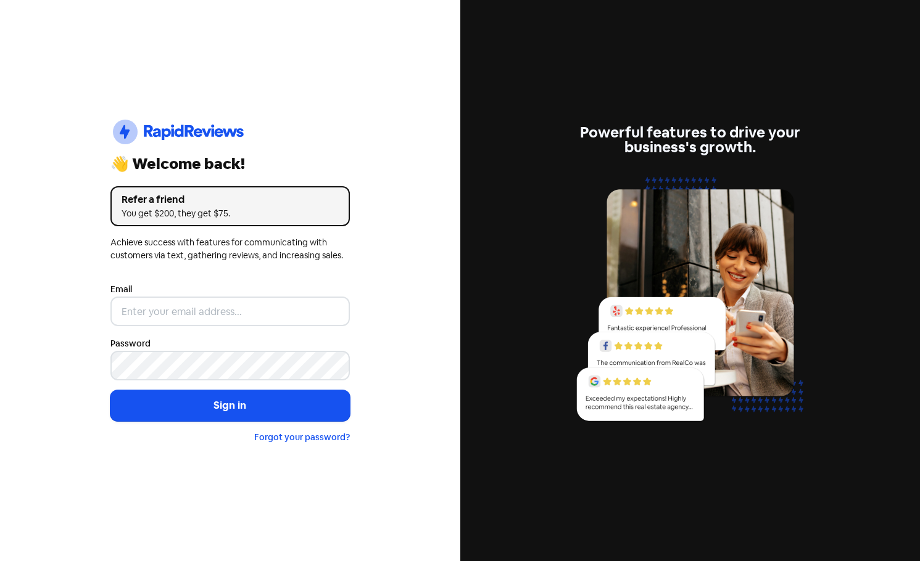 This screenshot has height=561, width=920. What do you see at coordinates (230, 406) in the screenshot?
I see `button: Sign in` at bounding box center [230, 406].